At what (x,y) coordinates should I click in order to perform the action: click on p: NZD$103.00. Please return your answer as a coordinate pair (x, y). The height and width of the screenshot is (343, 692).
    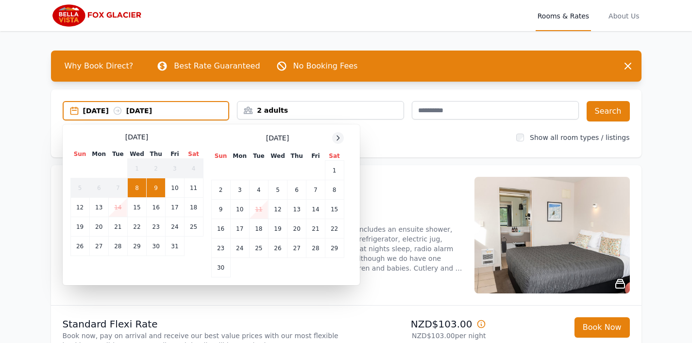
    Looking at the image, I should click on (418, 324).